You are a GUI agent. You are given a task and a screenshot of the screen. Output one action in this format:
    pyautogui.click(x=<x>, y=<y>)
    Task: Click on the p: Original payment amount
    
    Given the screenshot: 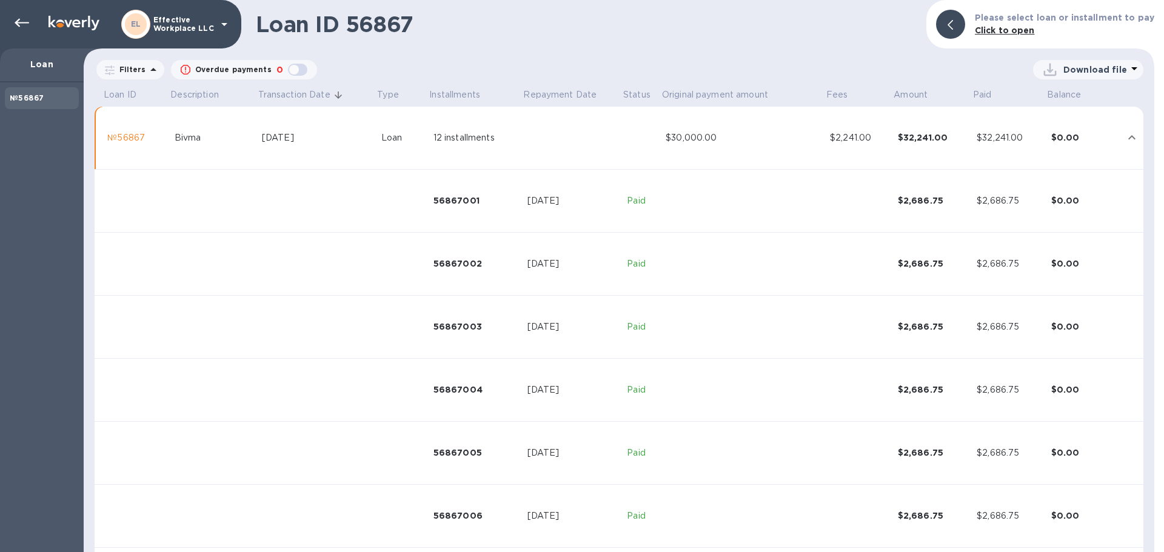 What is the action you would take?
    pyautogui.click(x=715, y=95)
    